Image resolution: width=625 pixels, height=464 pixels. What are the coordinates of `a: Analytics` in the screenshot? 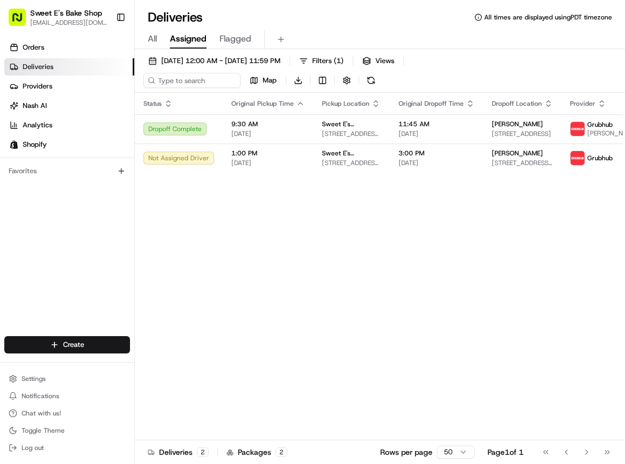 It's located at (69, 125).